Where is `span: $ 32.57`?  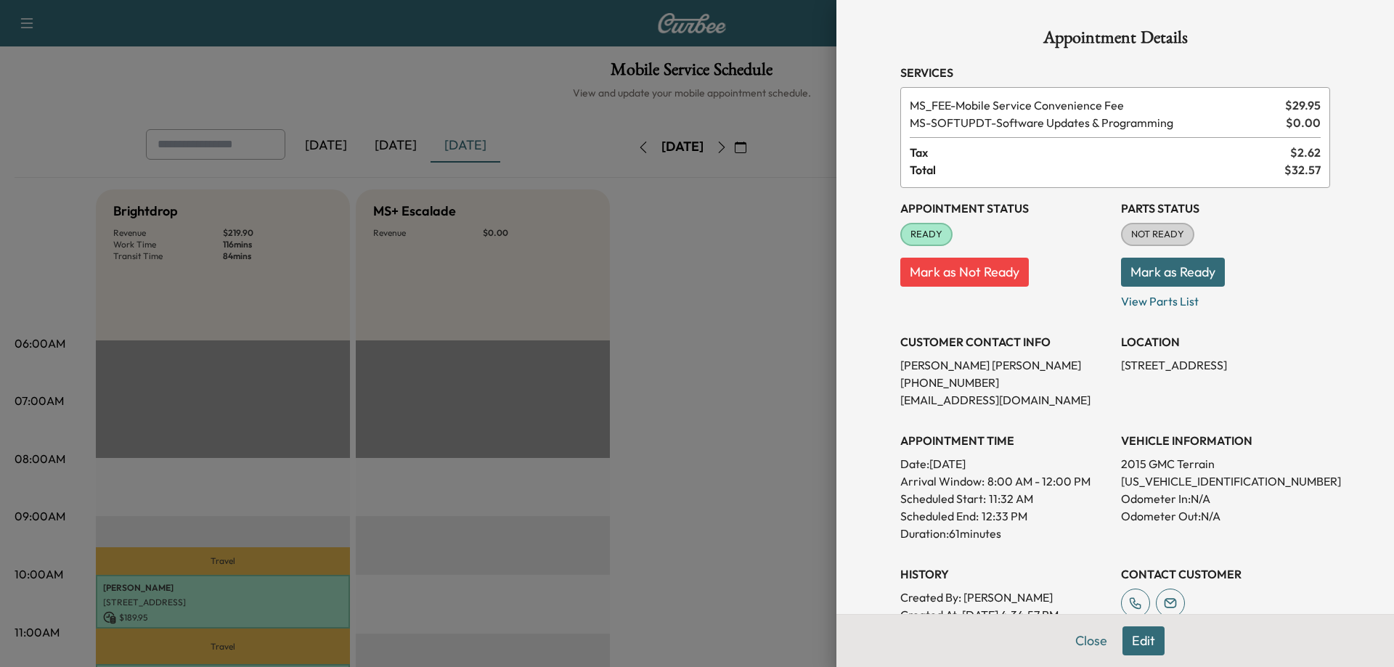
span: $ 32.57 is located at coordinates (1302, 170).